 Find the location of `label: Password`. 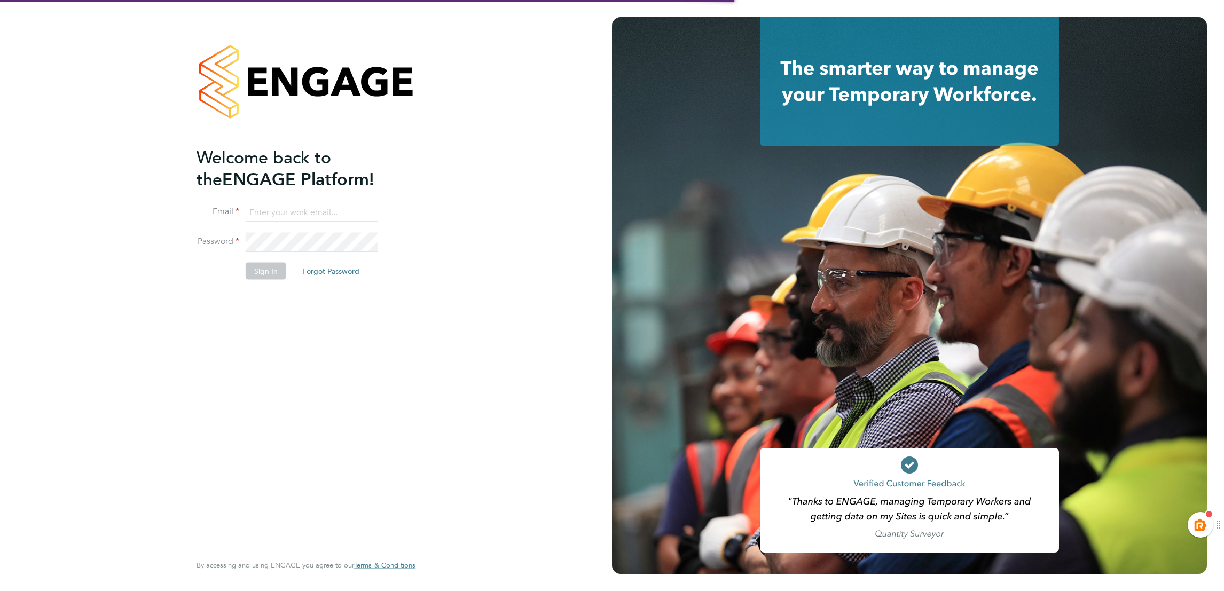

label: Password is located at coordinates (218, 241).